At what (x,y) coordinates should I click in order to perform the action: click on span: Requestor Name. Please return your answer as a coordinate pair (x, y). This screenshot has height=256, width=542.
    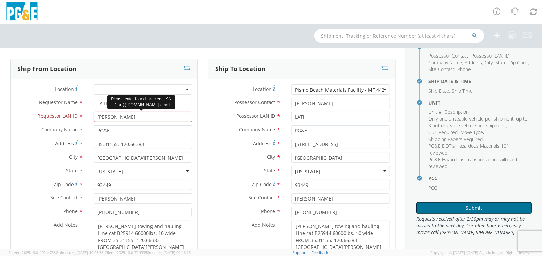
    Looking at the image, I should click on (58, 102).